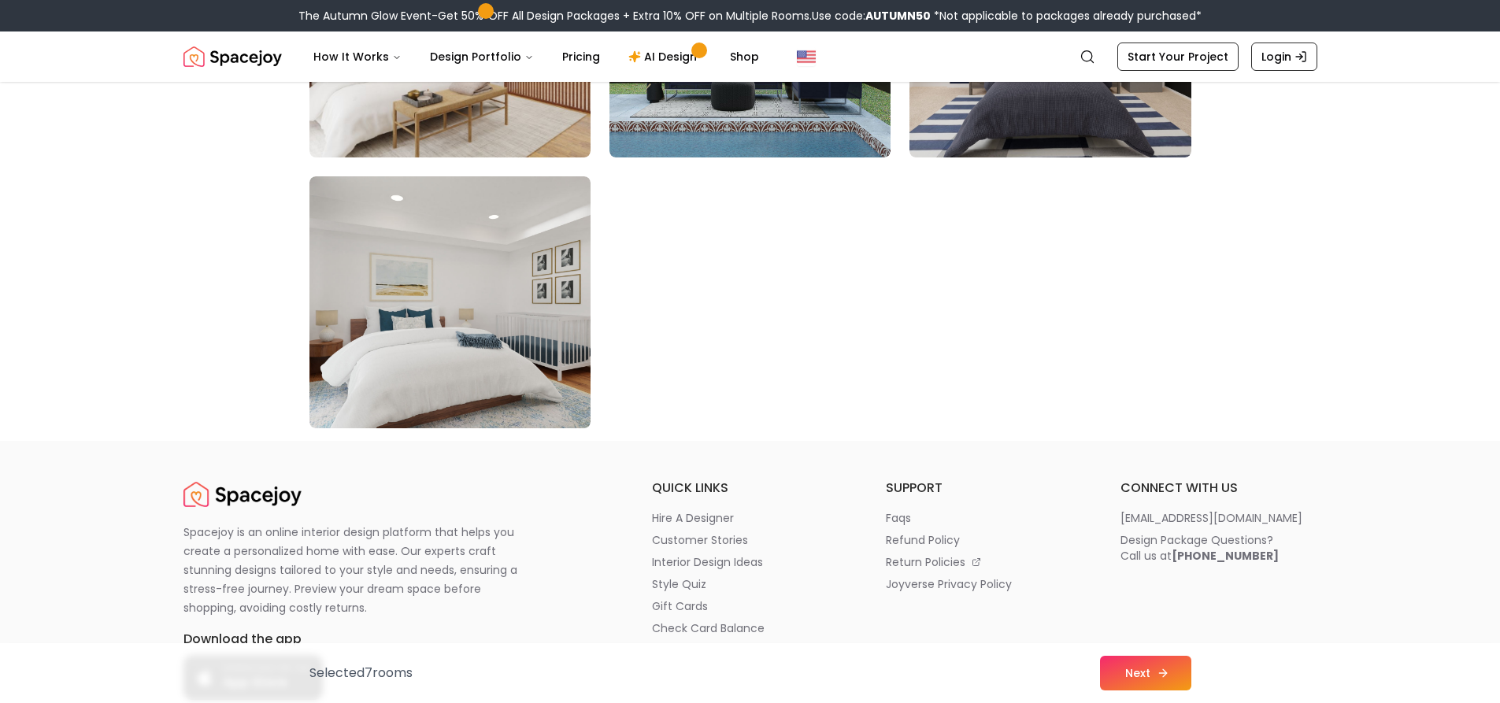  What do you see at coordinates (1066, 16) in the screenshot?
I see `span: *Not applicable to packages already purchased*` at bounding box center [1066, 16].